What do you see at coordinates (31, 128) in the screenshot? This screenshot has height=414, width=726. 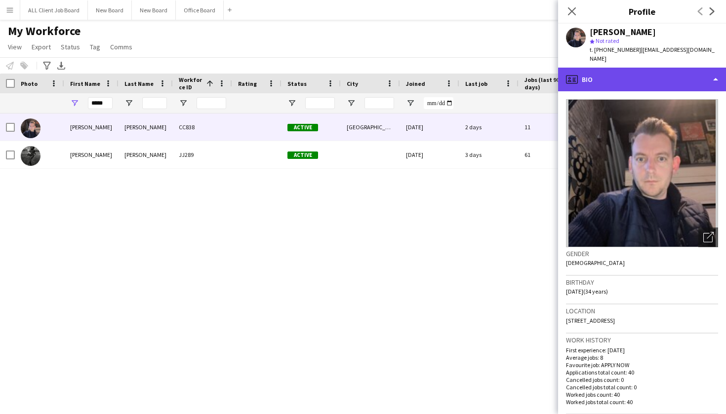 I see `img: Scott Kay` at bounding box center [31, 128].